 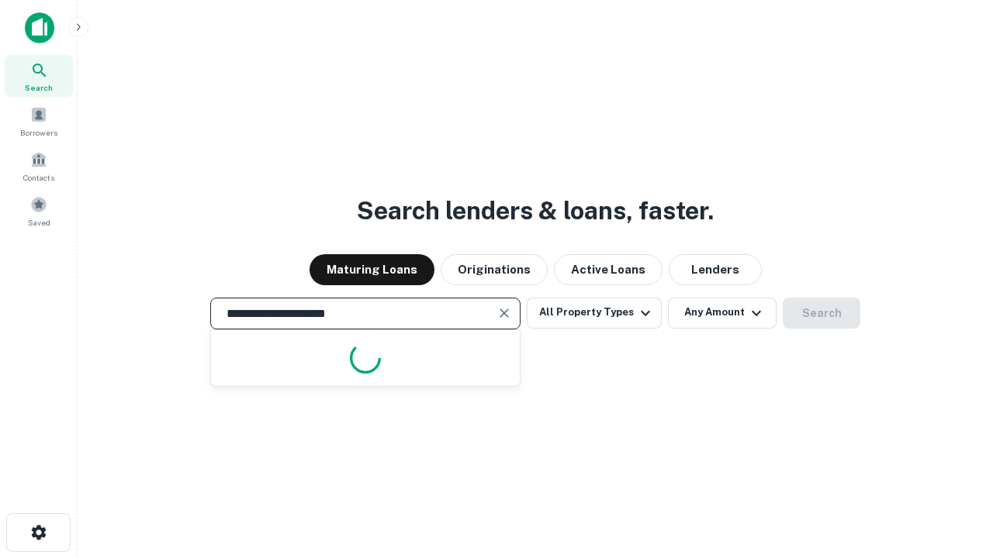 What do you see at coordinates (39, 166) in the screenshot?
I see `a: Contacts` at bounding box center [39, 166].